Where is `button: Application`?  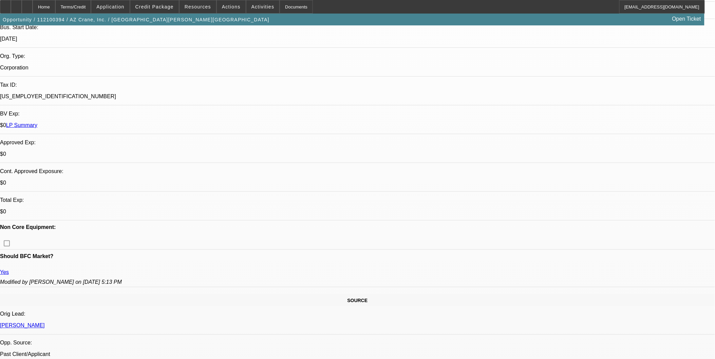
button: Application is located at coordinates (110, 7).